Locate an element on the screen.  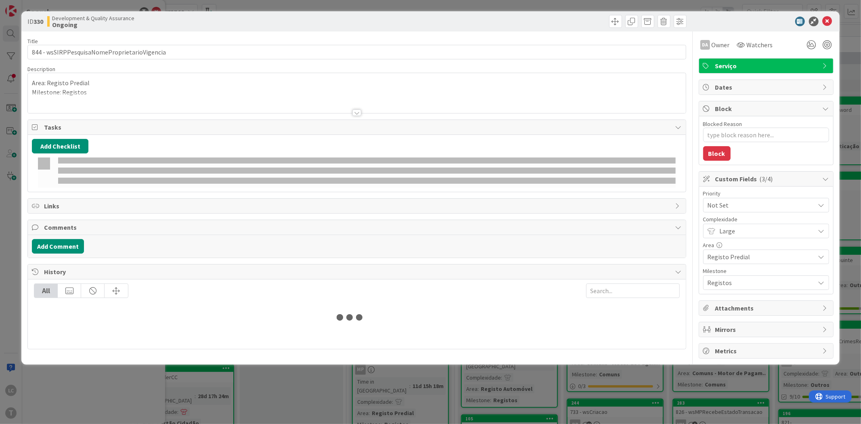
span: Development & Quality Assurance is located at coordinates (93, 18).